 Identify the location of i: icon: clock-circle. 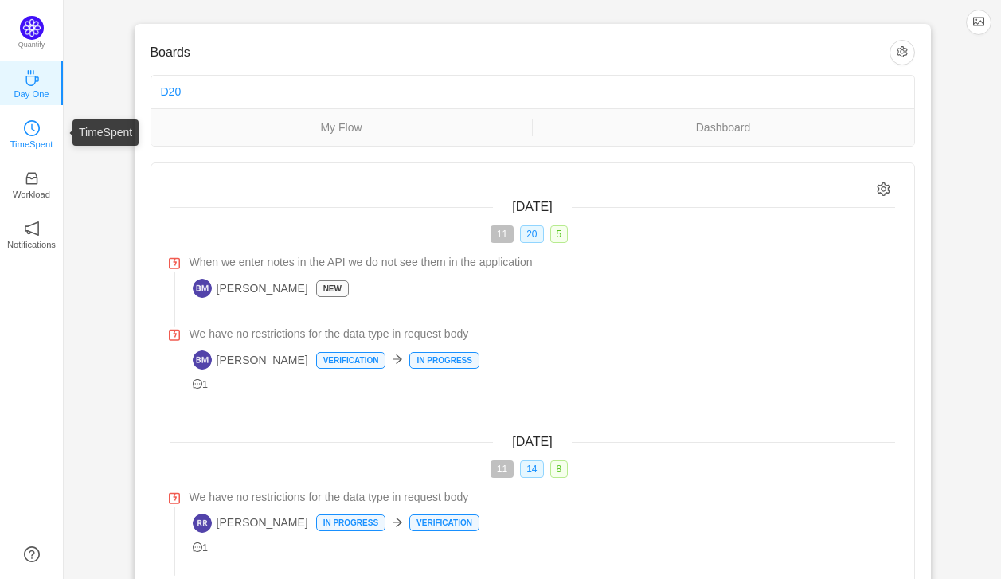
(32, 128).